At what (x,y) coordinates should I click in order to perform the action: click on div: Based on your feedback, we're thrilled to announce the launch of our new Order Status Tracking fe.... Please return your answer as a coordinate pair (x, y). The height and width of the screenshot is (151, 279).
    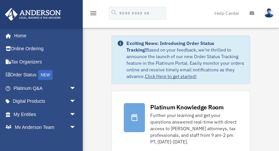
    Looking at the image, I should click on (186, 60).